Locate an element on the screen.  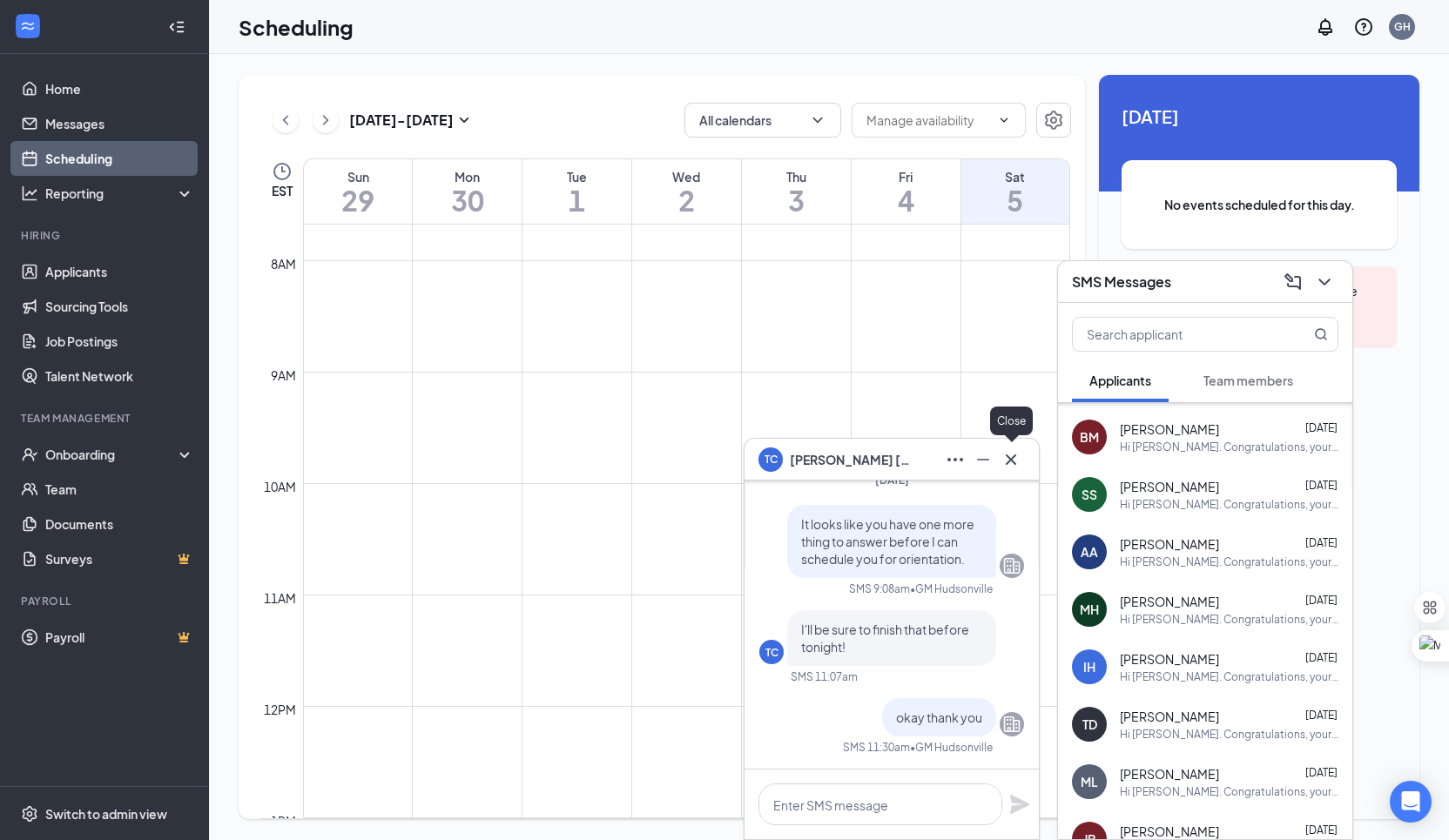
div: BM is located at coordinates (1090, 437).